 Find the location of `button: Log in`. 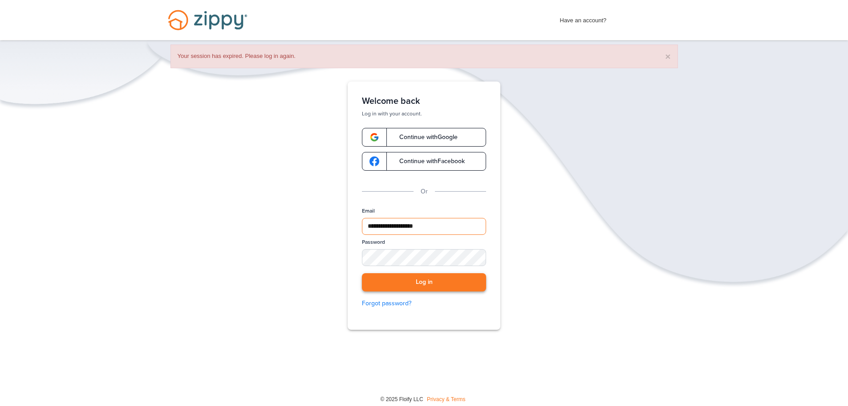

button: Log in is located at coordinates (424, 282).